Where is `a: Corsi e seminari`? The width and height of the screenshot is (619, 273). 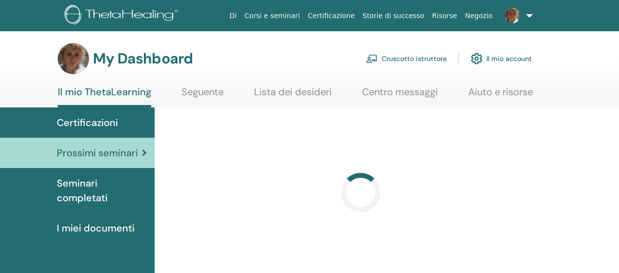
a: Corsi e seminari is located at coordinates (272, 16).